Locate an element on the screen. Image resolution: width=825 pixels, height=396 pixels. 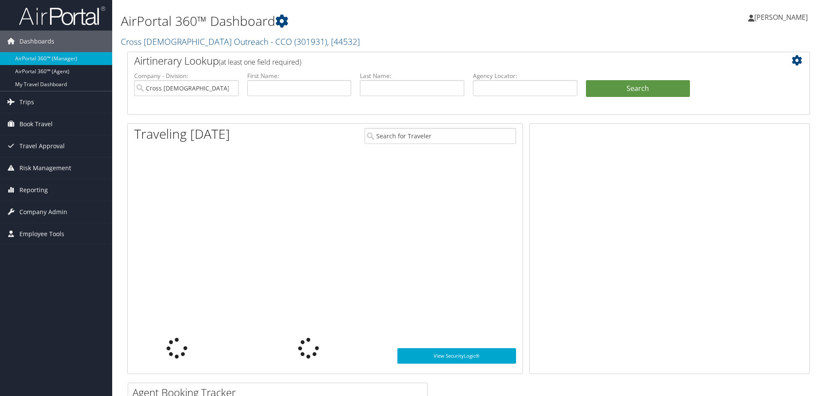
a: View SecurityLogic® is located at coordinates (456, 356).